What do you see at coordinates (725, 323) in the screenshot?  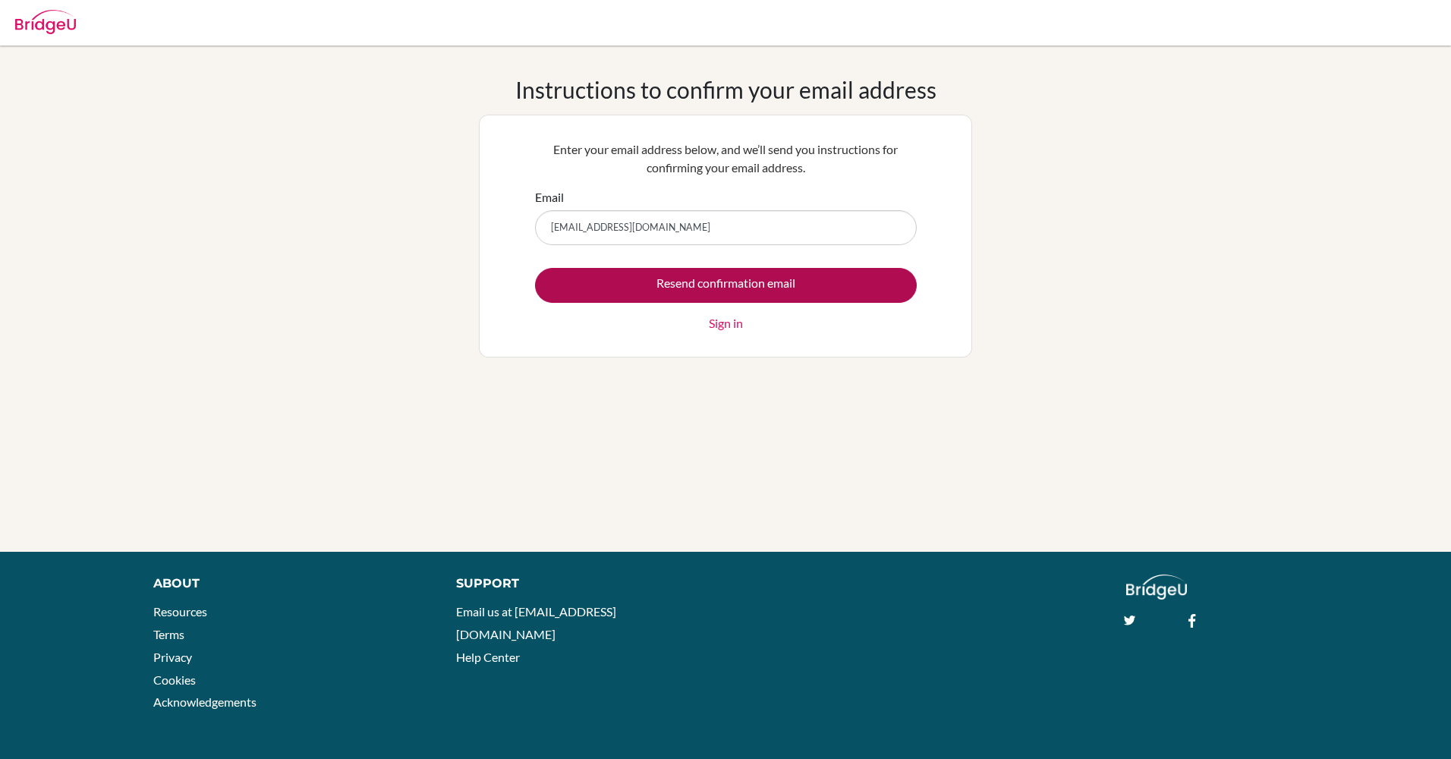 I see `a: Sign in` at bounding box center [725, 323].